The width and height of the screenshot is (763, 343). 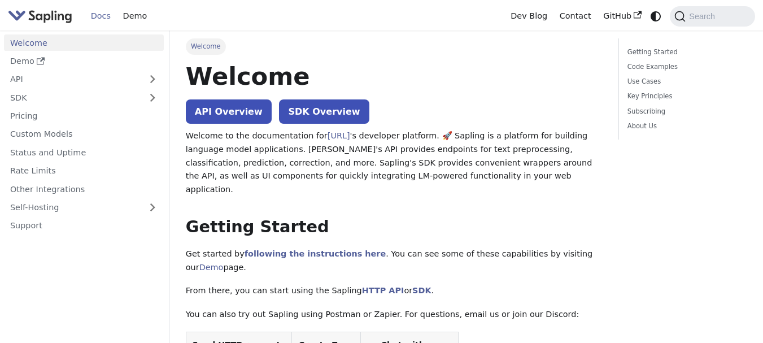 What do you see at coordinates (229, 111) in the screenshot?
I see `a: API Overview` at bounding box center [229, 111].